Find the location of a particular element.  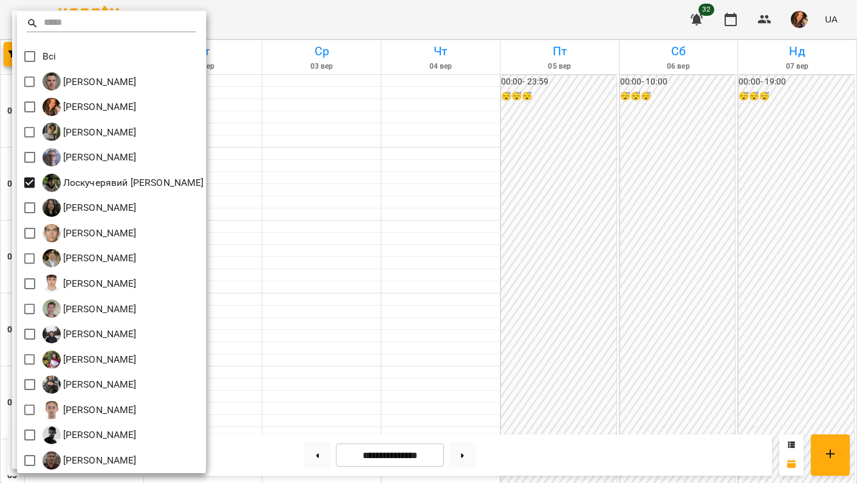

div: Цомпель Олександр Ігорович is located at coordinates (89, 410).